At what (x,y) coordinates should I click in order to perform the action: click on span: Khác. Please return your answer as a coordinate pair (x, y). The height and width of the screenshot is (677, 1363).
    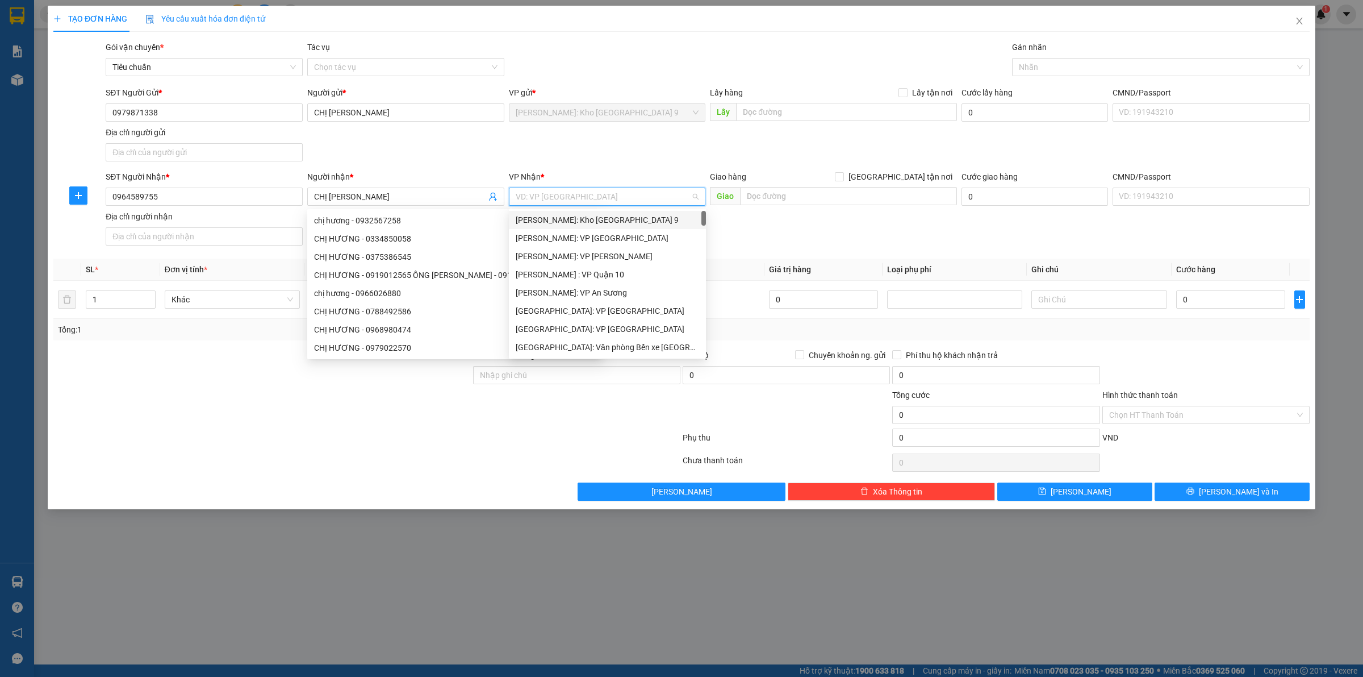
    Looking at the image, I should click on (232, 299).